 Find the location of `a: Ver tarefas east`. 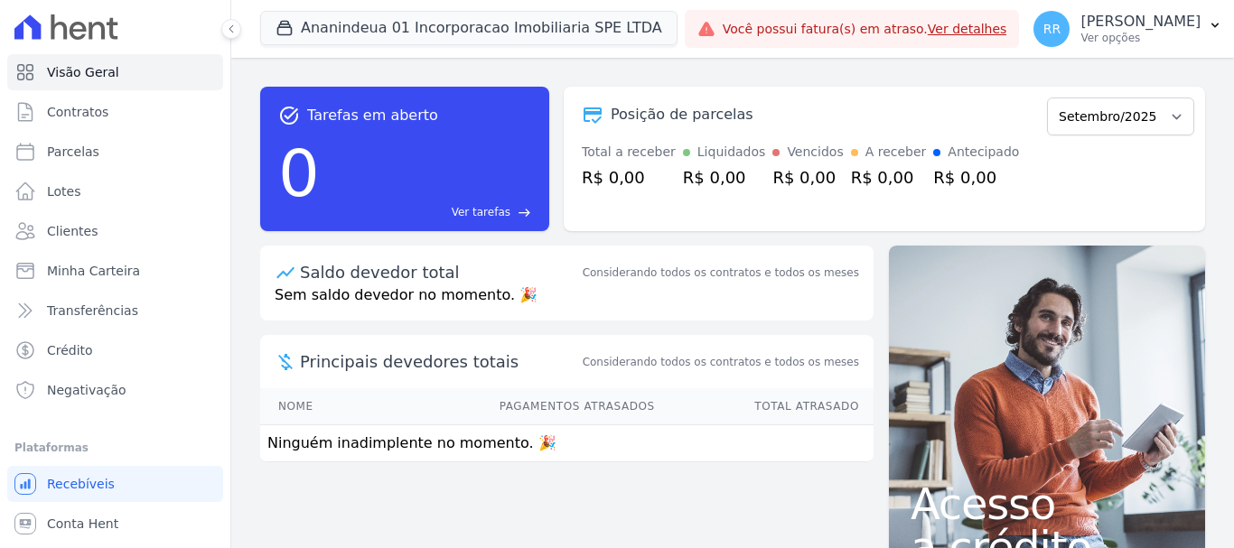

a: Ver tarefas east is located at coordinates (429, 212).